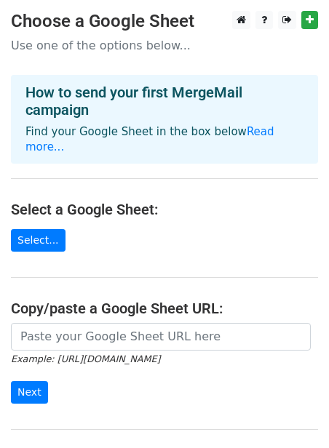 The width and height of the screenshot is (329, 448). I want to click on h4: Select a Google Sheet:, so click(164, 210).